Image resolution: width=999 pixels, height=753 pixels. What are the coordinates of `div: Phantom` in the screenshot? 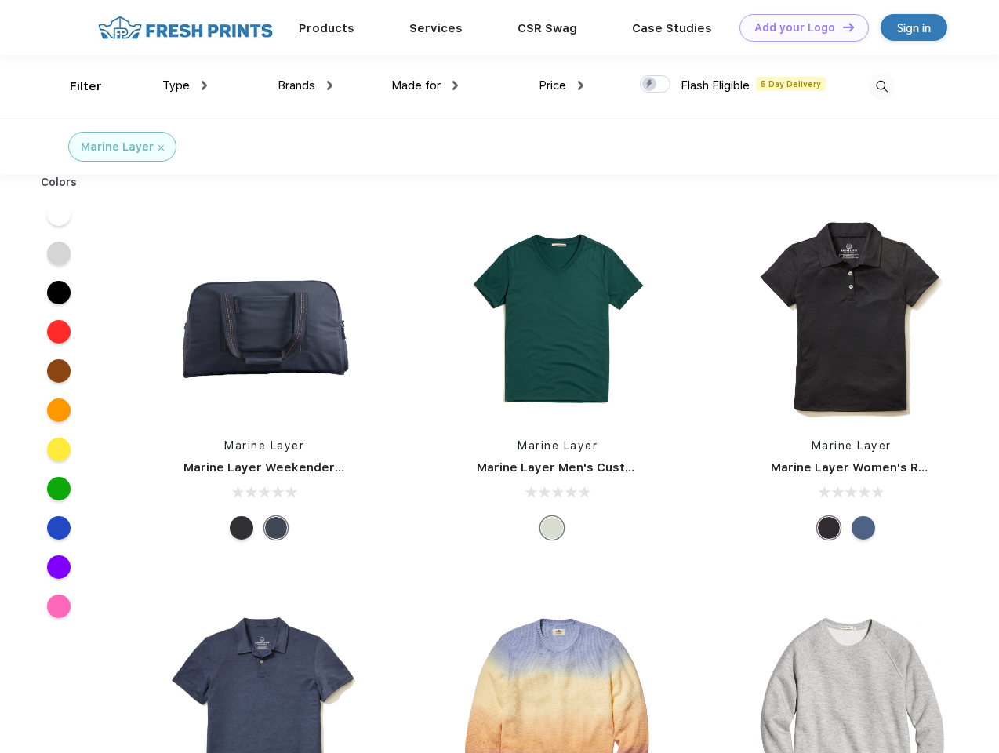 It's located at (242, 528).